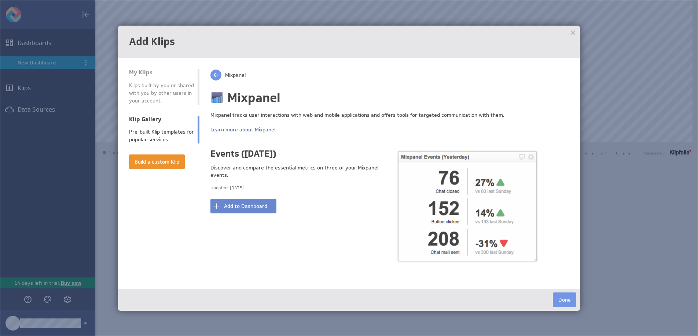  Describe the element at coordinates (243, 130) in the screenshot. I see `a: Learn more about Mixpanel` at that location.